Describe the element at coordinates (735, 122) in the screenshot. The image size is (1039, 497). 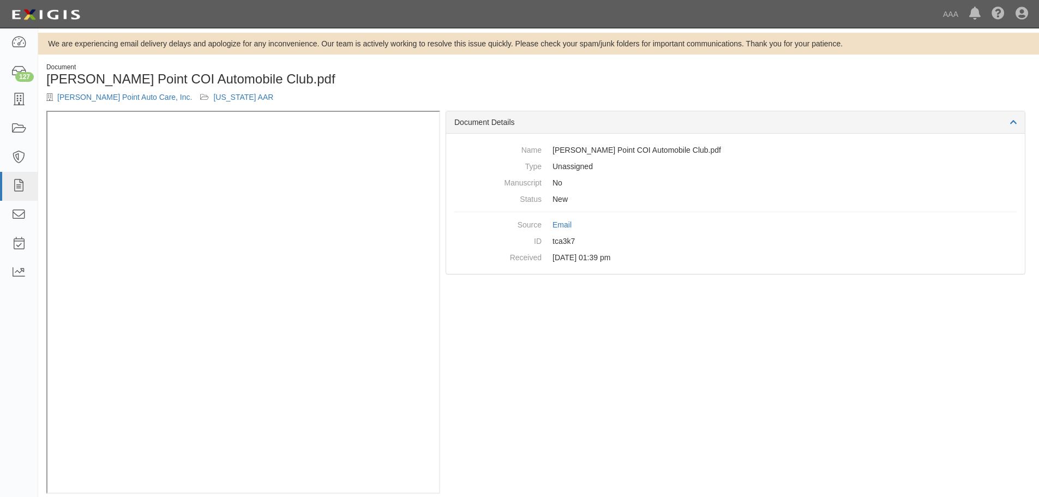
I see `div: Document Details` at that location.